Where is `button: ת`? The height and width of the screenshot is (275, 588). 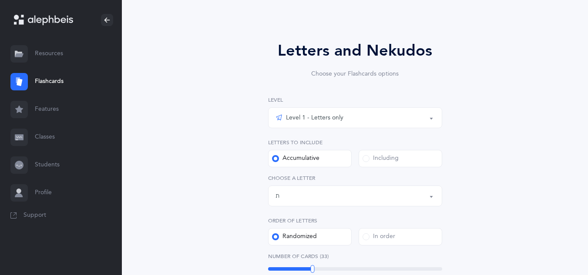 button: ת is located at coordinates (355, 196).